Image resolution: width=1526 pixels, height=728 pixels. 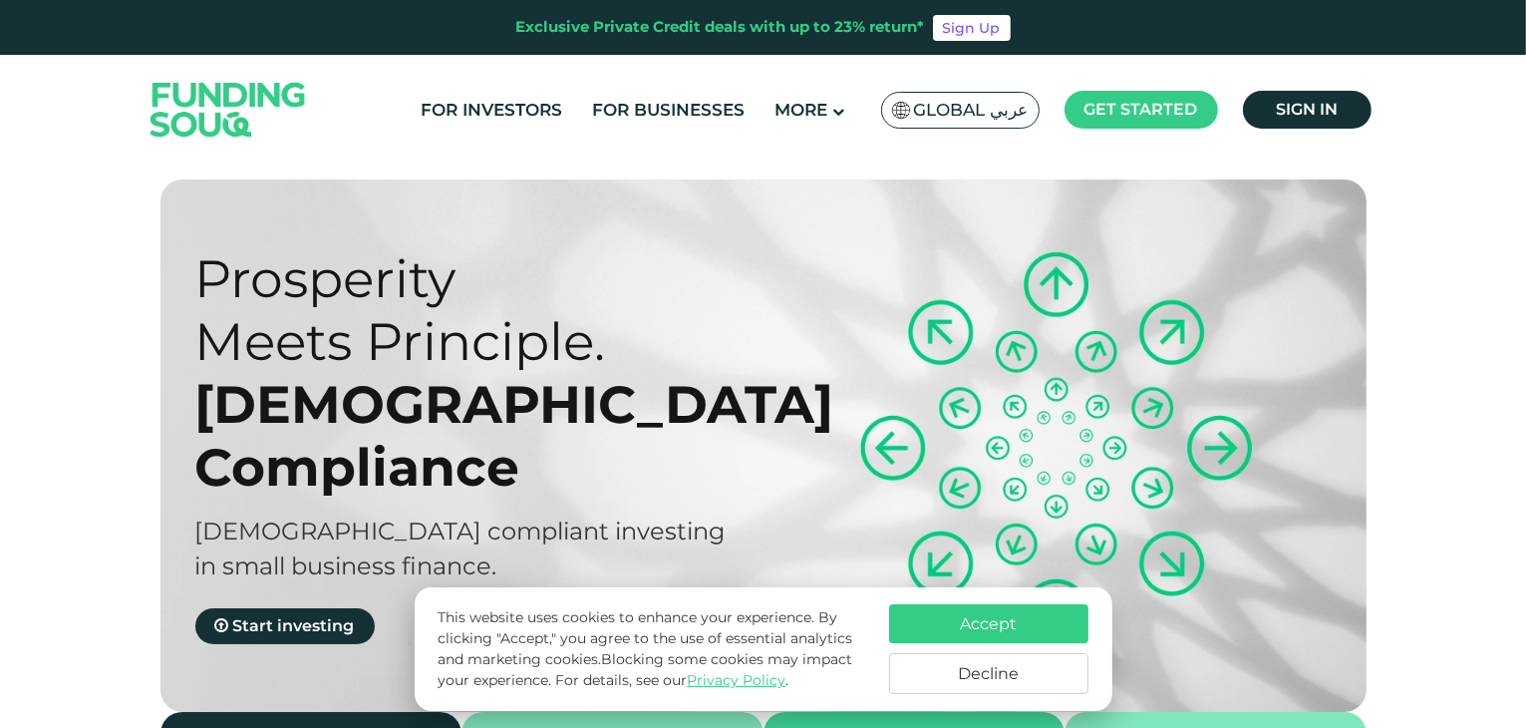 What do you see at coordinates (645, 669) in the screenshot?
I see `span: Blocking some cookies may impact your experience.` at bounding box center [645, 669].